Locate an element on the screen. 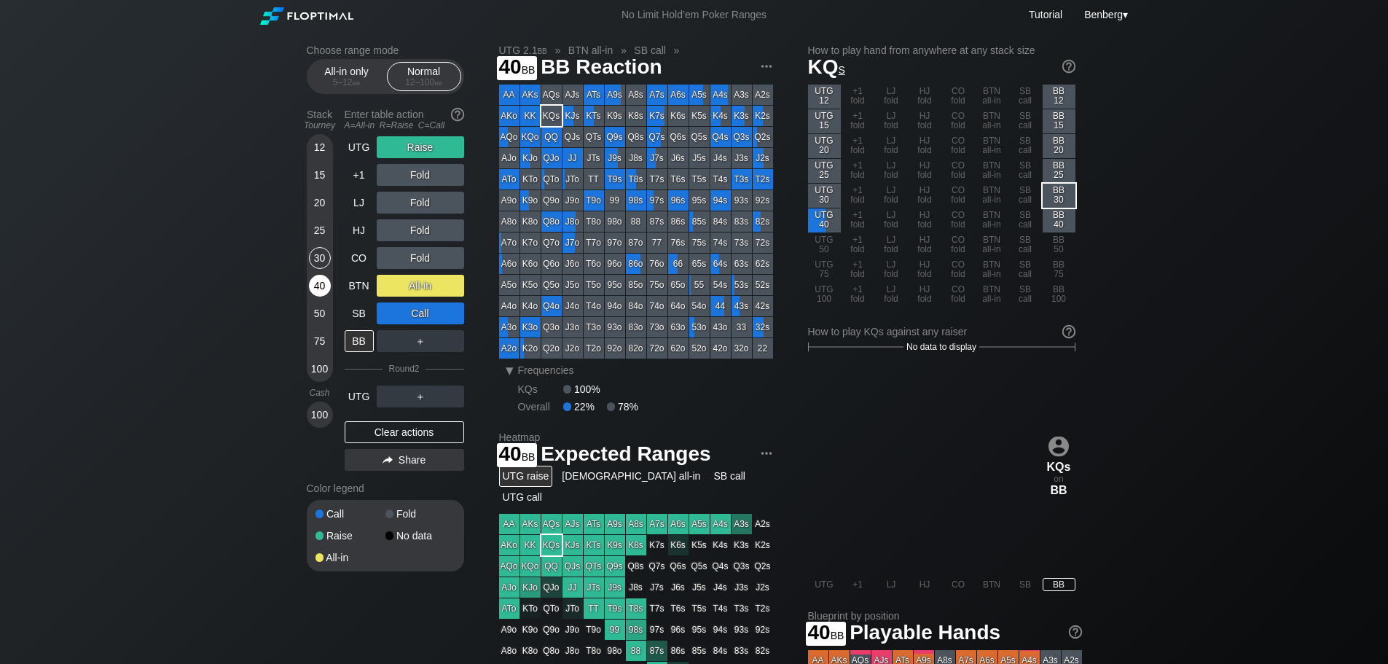 The height and width of the screenshot is (664, 1388). div: 63o is located at coordinates (678, 327).